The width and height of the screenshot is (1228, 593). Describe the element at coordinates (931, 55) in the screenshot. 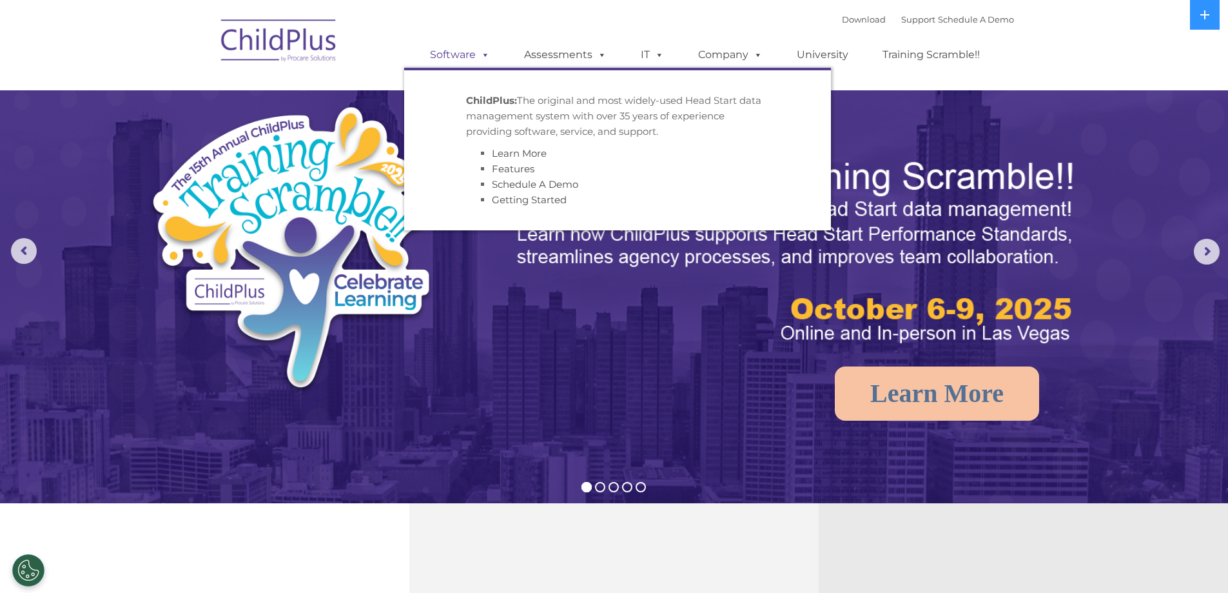

I see `a: Training Scramble!!` at that location.